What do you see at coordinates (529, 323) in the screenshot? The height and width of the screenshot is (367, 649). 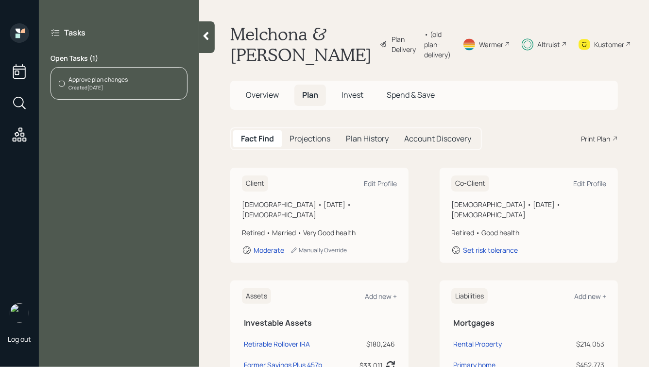 I see `h5: Mortgages` at bounding box center [529, 323].